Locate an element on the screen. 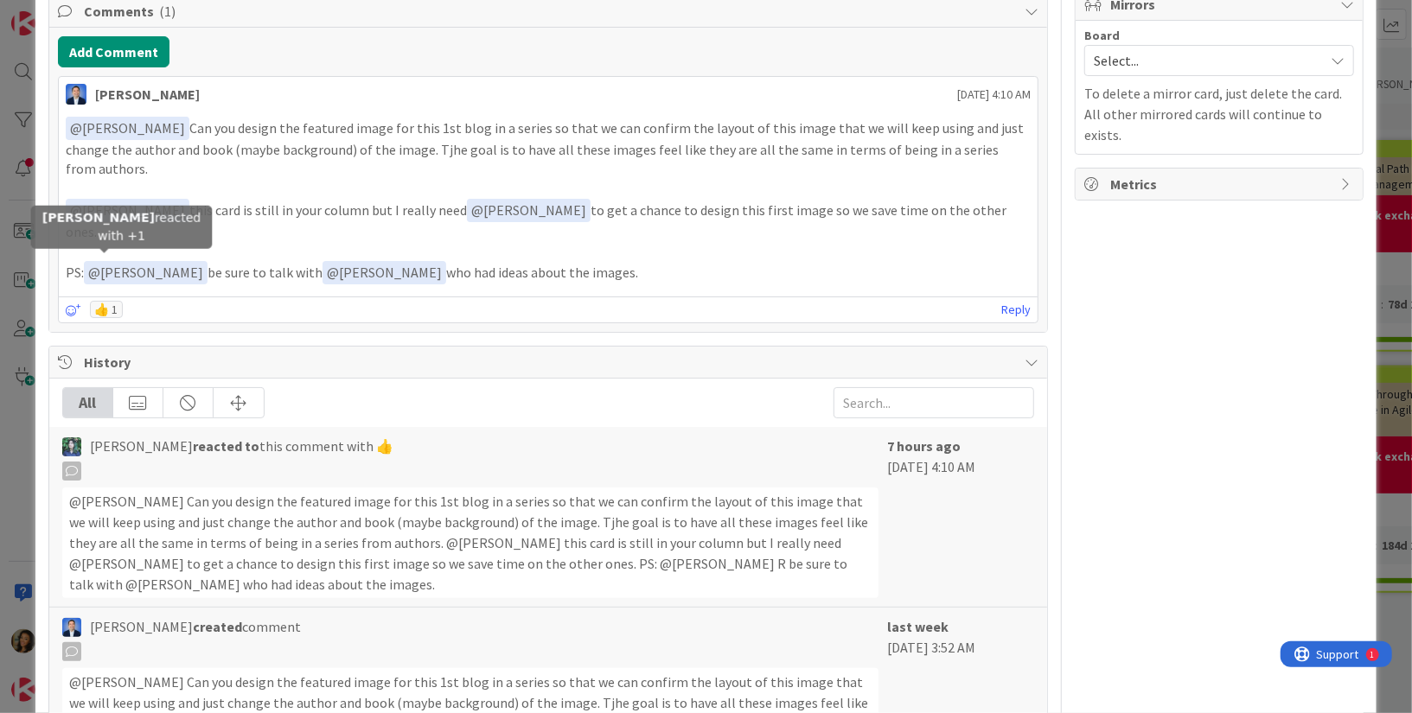  div: 👍 1 is located at coordinates (106, 310).